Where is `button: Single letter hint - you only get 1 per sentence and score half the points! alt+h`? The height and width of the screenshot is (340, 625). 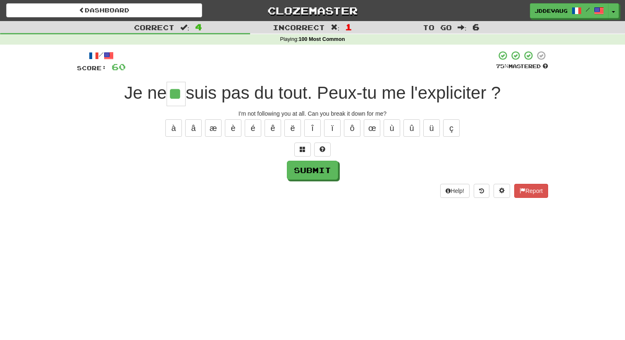
button: Single letter hint - you only get 1 per sentence and score half the points! alt+h is located at coordinates (323, 150).